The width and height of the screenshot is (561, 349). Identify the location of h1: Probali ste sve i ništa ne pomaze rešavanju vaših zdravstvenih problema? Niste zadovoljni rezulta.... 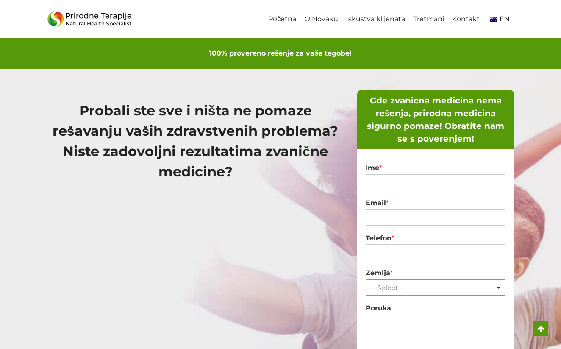
(195, 141).